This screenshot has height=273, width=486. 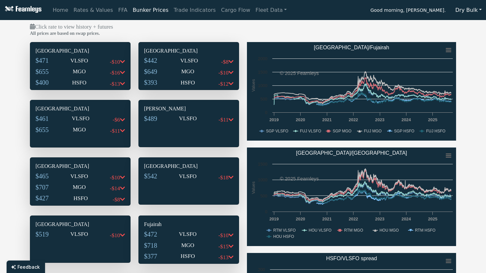 What do you see at coordinates (151, 176) in the screenshot?
I see `span: $542` at bounding box center [151, 176].